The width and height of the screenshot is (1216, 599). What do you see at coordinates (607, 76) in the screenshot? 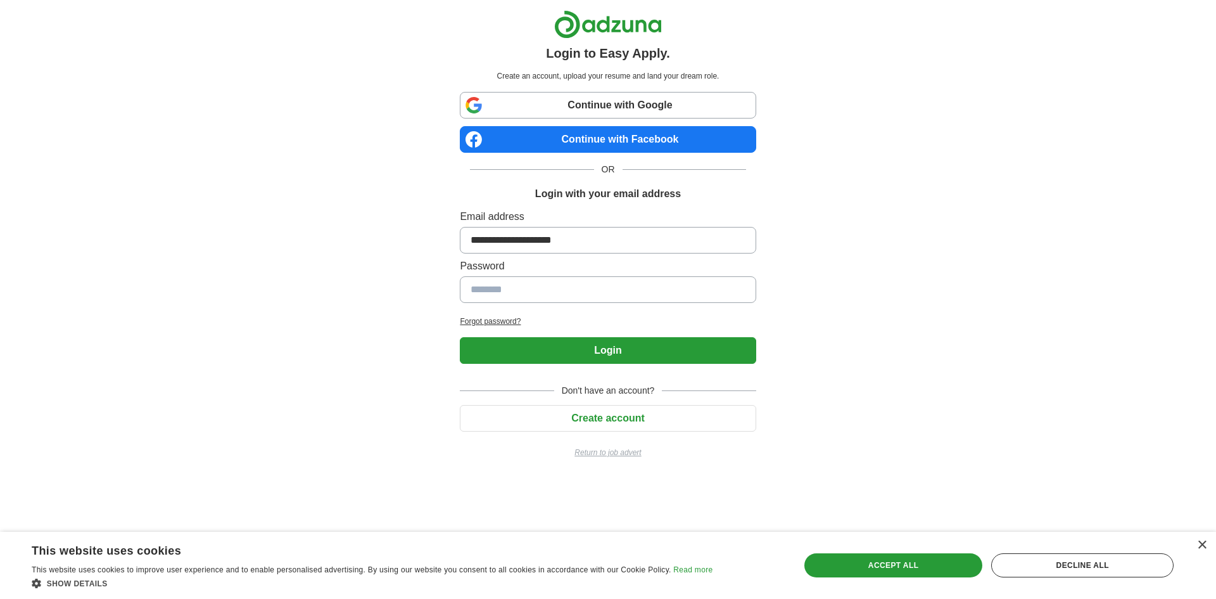
I see `p: Create an account, upload your resume and land your dream role.` at bounding box center [607, 76].